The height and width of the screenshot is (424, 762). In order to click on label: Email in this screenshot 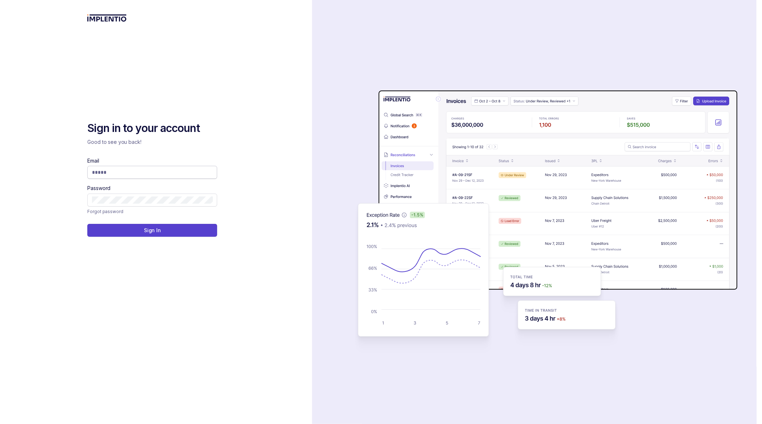, I will do `click(93, 161)`.